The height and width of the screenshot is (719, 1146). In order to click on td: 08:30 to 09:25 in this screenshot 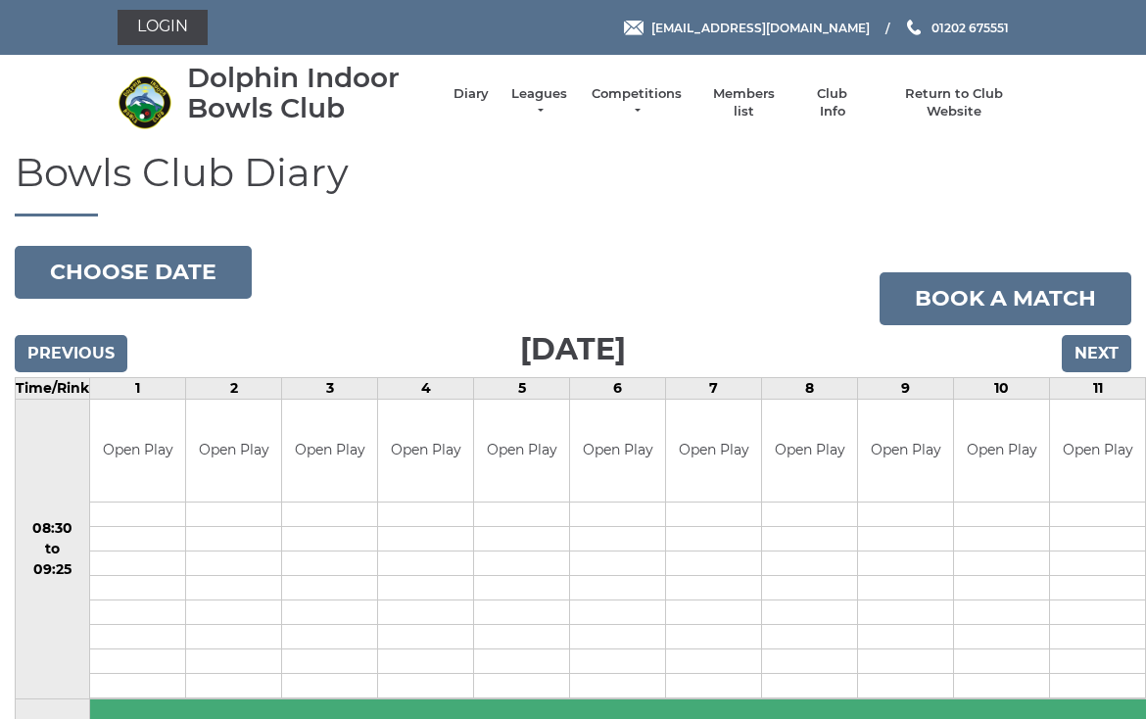, I will do `click(53, 548)`.